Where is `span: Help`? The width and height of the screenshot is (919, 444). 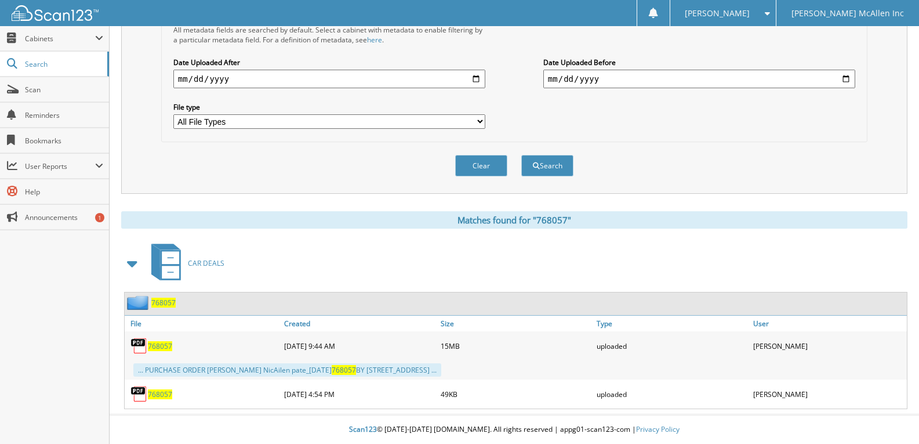
span: Help is located at coordinates (64, 191).